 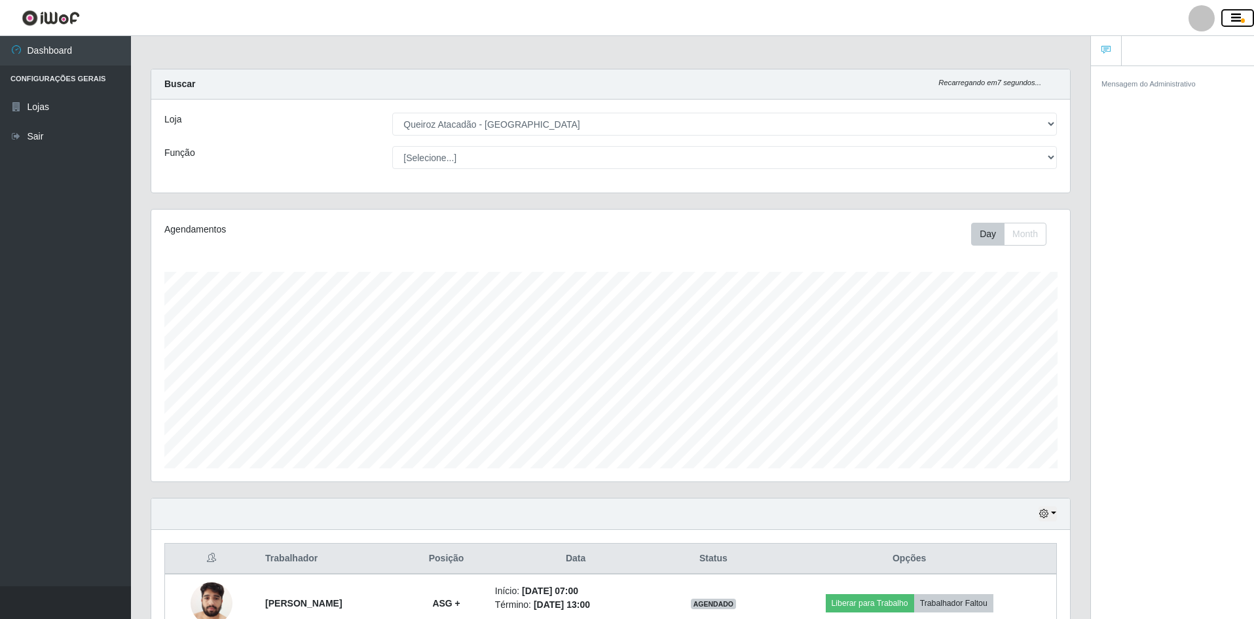 I want to click on th: Trabalhador, so click(x=331, y=559).